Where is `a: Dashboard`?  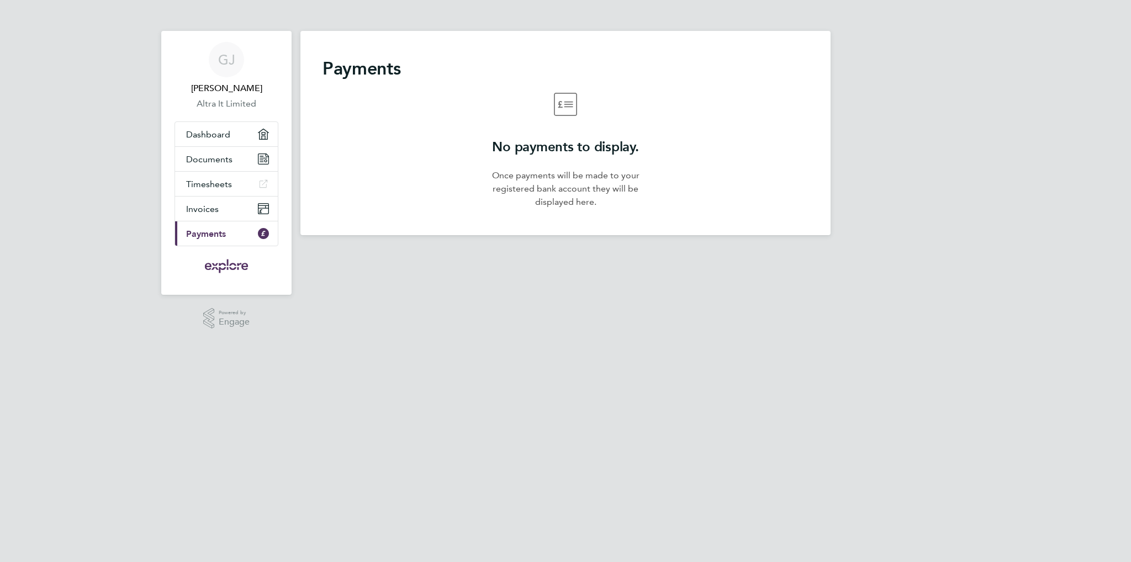 a: Dashboard is located at coordinates (226, 134).